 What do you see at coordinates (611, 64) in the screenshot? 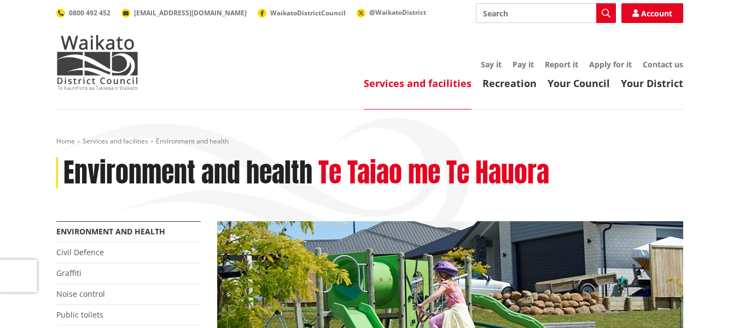
I see `a: Apply for it` at bounding box center [611, 64].